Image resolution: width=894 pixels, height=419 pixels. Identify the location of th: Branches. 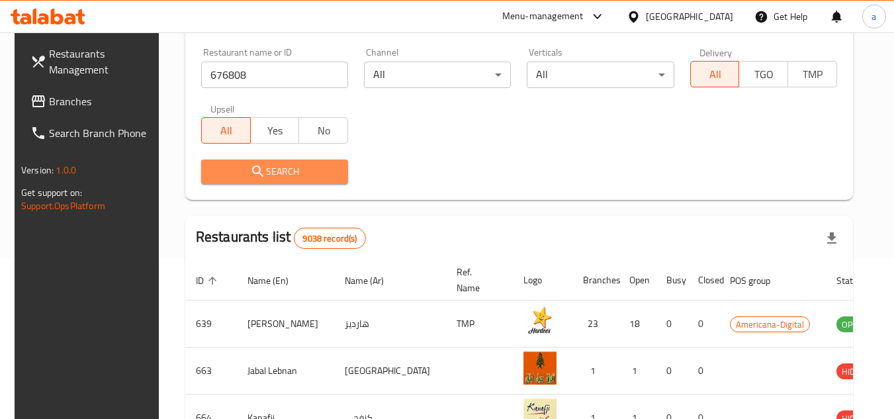
(596, 280).